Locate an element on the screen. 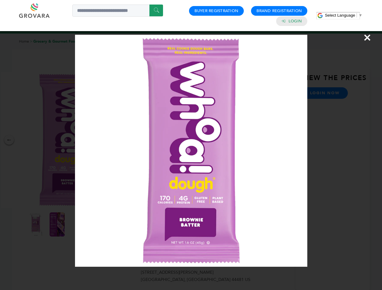 The width and height of the screenshot is (382, 290). span: Select Language is located at coordinates (340, 15).